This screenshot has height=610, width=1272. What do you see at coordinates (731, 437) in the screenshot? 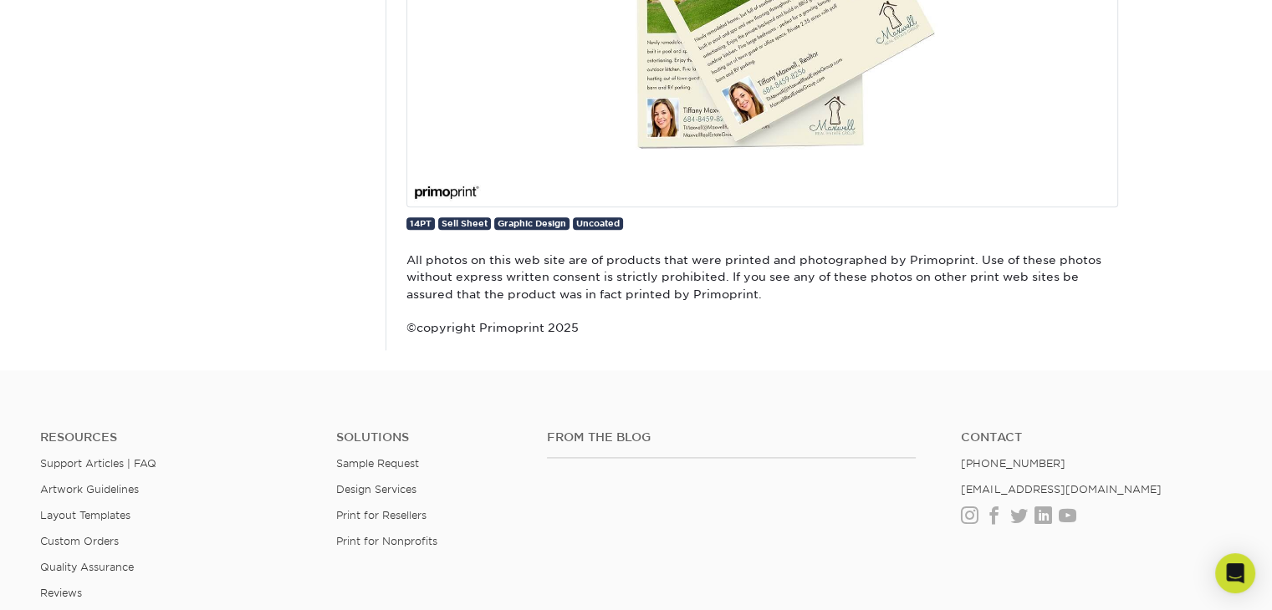
I see `h4: From the Blog` at bounding box center [731, 437].